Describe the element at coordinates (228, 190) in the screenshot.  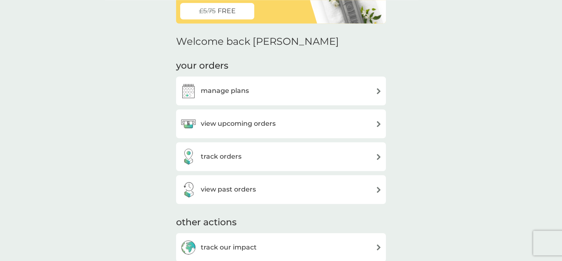
I see `h3: view past orders` at that location.